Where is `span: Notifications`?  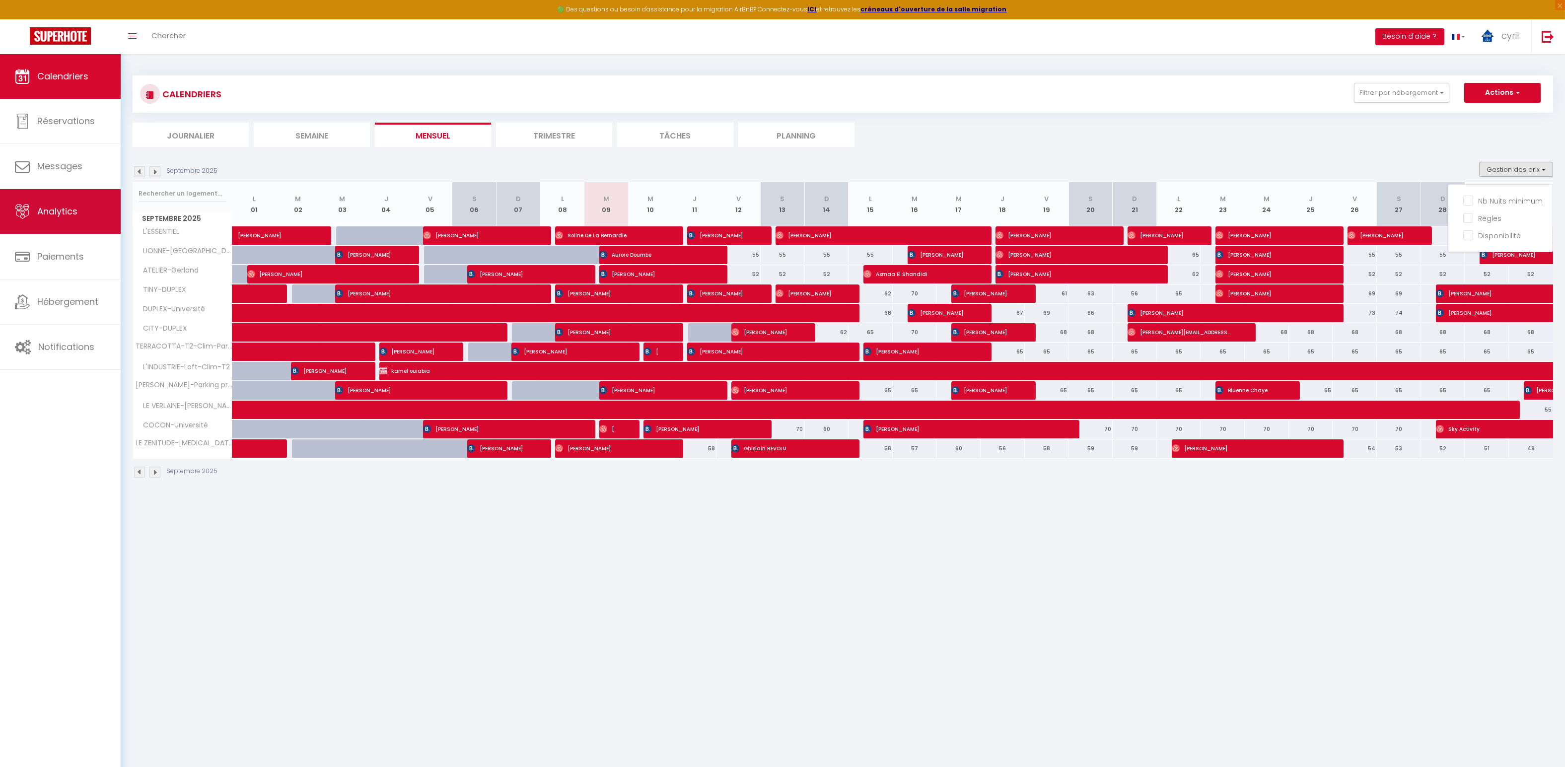
span: Notifications is located at coordinates (66, 347).